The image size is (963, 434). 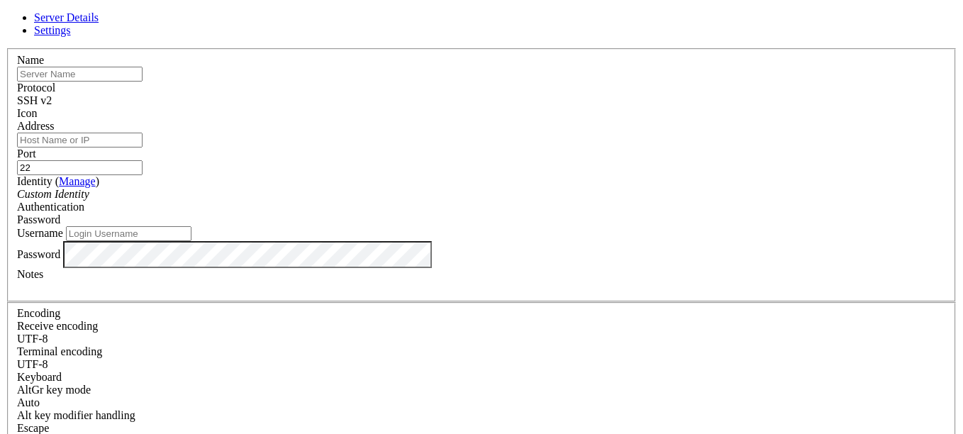 I want to click on span: SSH v2, so click(x=34, y=100).